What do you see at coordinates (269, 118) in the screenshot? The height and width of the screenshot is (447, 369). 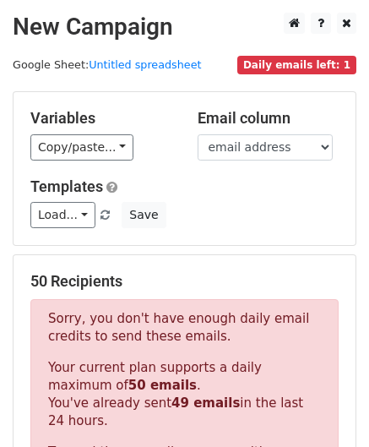 I see `h5: Email column` at bounding box center [269, 118].